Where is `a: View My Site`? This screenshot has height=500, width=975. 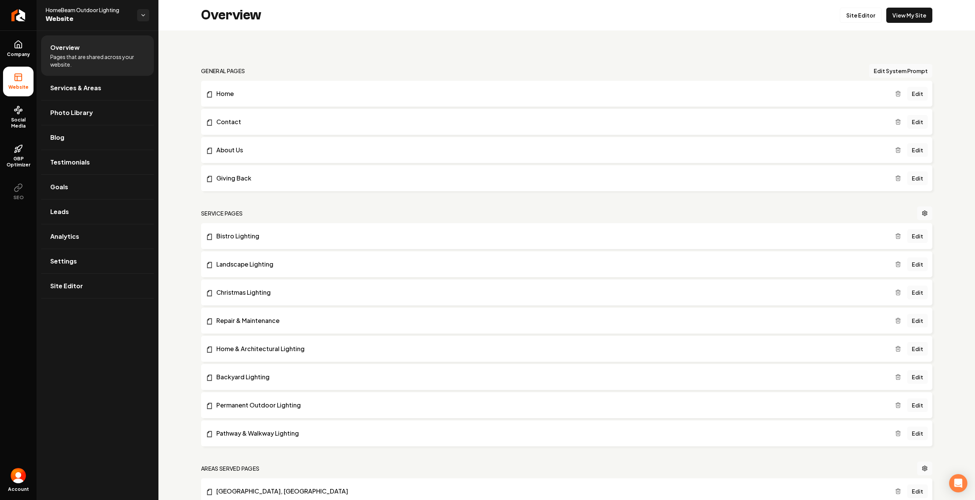 a: View My Site is located at coordinates (909, 15).